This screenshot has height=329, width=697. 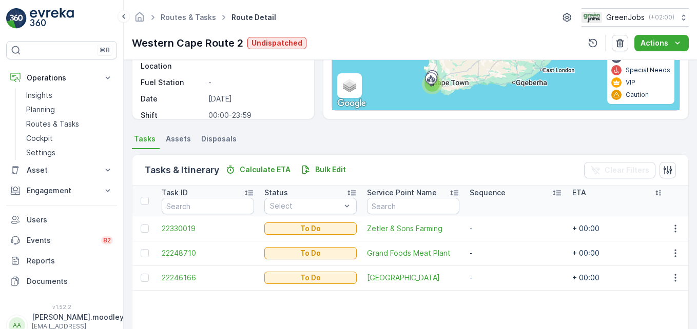 What do you see at coordinates (592, 17) in the screenshot?
I see `img: Green_Jobs_Logo.png` at bounding box center [592, 17].